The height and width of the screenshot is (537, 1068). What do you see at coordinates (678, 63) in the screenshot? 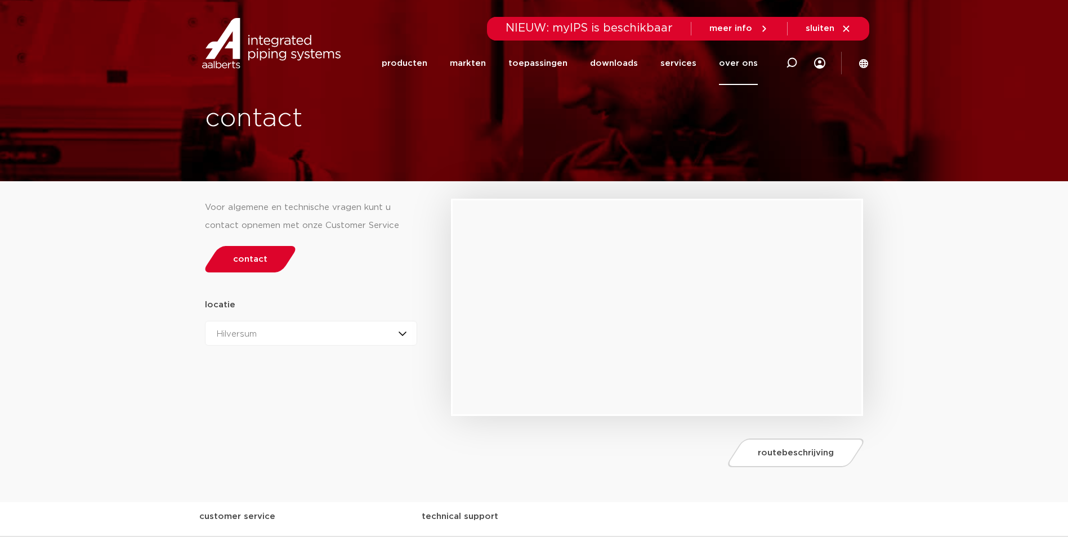
I see `a: services` at bounding box center [678, 63].